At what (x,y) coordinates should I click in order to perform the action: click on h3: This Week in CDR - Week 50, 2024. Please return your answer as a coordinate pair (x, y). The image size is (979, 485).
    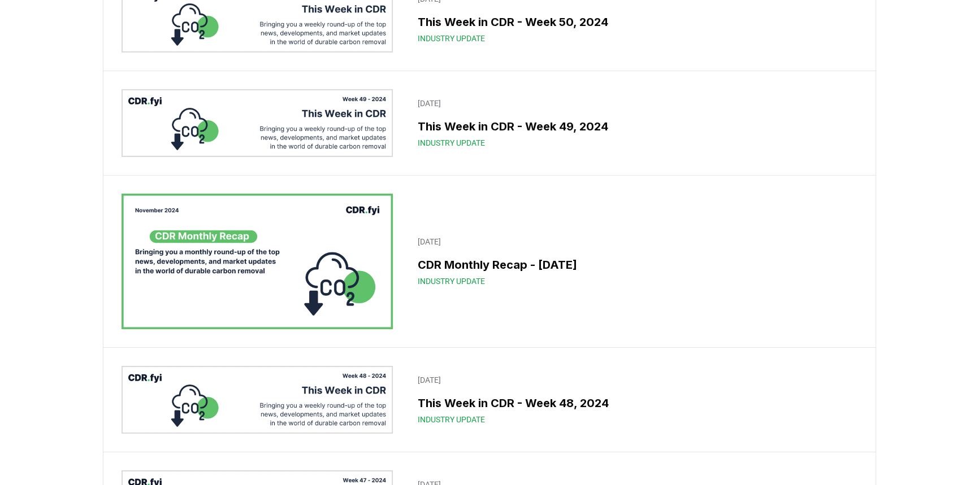
    Looking at the image, I should click on (634, 22).